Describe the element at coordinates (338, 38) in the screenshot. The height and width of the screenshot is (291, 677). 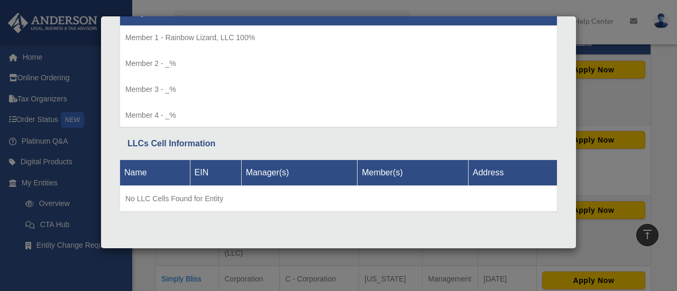
I see `p: Member 1 - Rainbow Lizard, LLC 100%` at that location.